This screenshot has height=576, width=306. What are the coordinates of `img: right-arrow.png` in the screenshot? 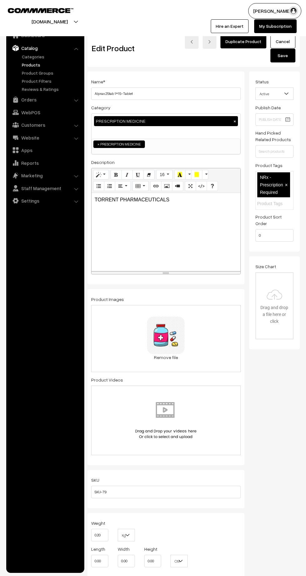 It's located at (209, 42).